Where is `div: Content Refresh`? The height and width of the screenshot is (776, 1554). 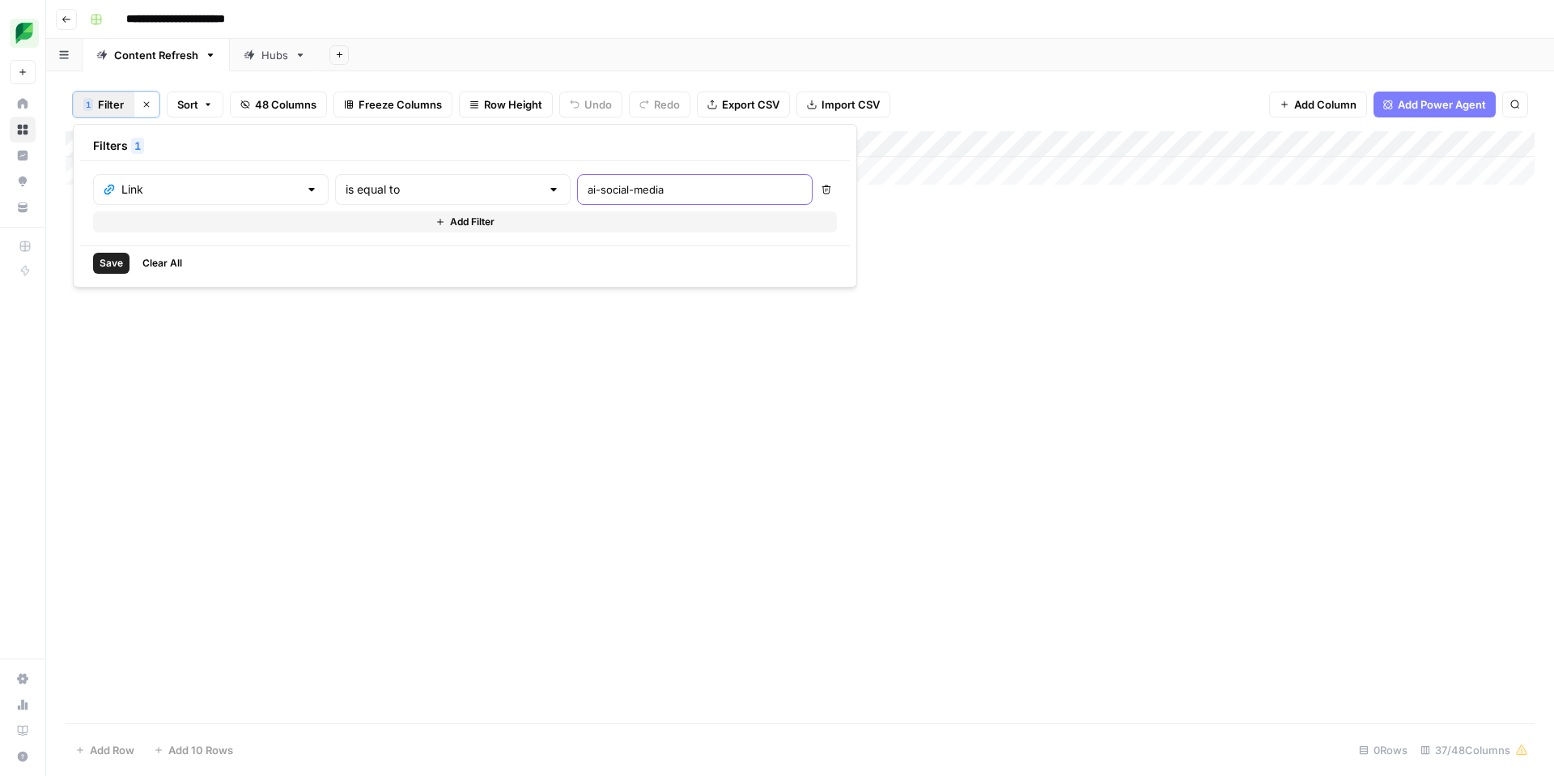 div: Content Refresh is located at coordinates (156, 55).